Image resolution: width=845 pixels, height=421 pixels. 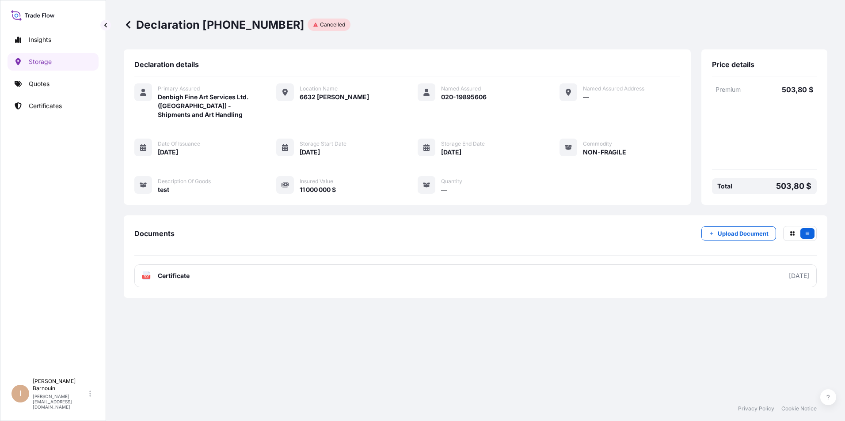 What do you see at coordinates (318, 190) in the screenshot?
I see `span: 11 000 000 $` at bounding box center [318, 190].